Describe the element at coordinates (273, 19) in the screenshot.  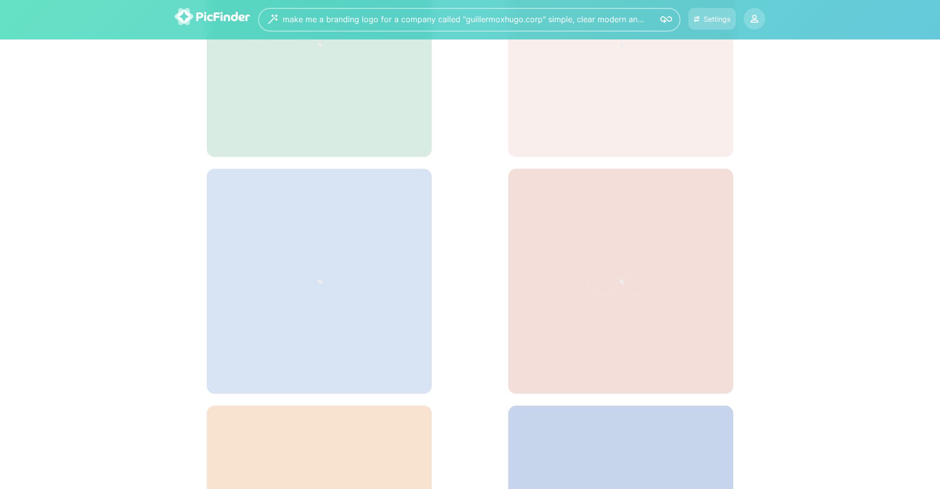
I see `img: wizard.svg` at that location.